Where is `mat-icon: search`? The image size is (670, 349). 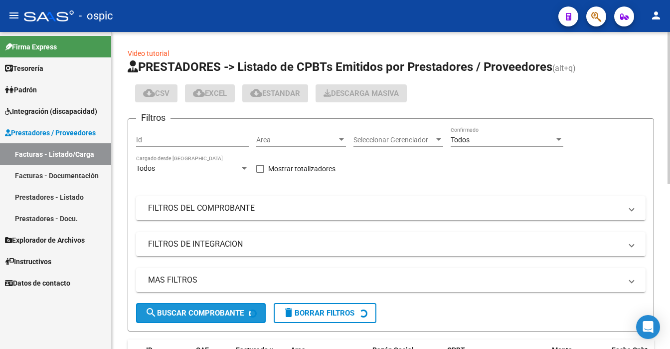 mat-icon: search is located at coordinates (151, 312).